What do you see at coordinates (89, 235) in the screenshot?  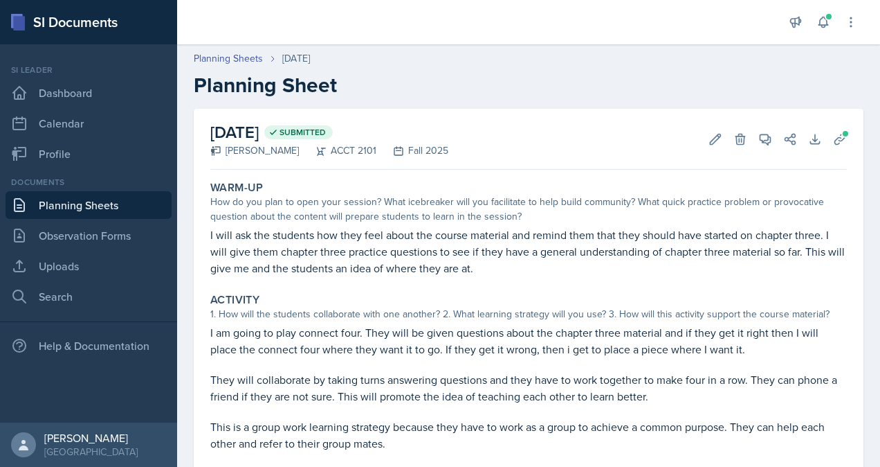 I see `a: Observation Forms` at bounding box center [89, 235].